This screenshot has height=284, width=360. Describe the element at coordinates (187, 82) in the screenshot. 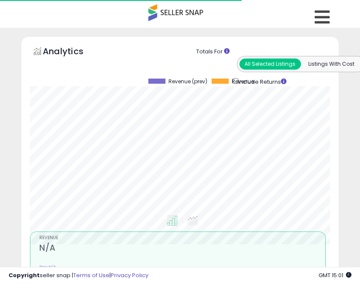

I see `span: Revenue (prev)` at that location.